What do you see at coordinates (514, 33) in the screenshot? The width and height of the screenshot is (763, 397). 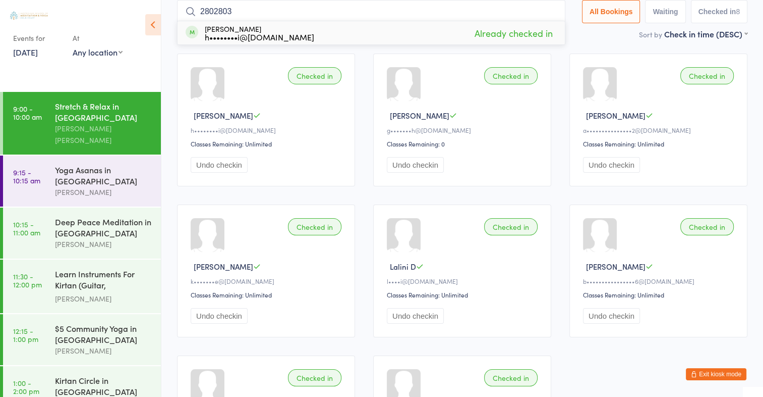 I see `span: Already checked in` at bounding box center [514, 33].